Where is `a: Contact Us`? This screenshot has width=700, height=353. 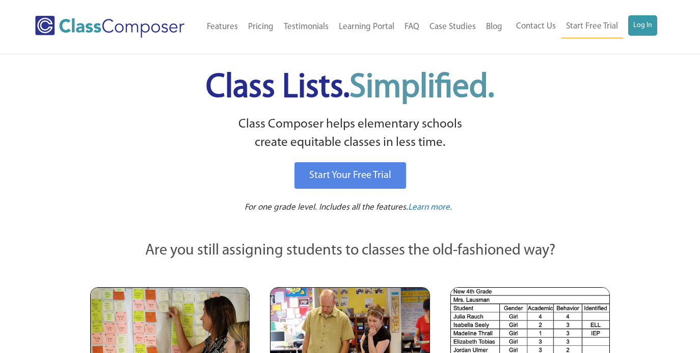
a: Contact Us is located at coordinates (536, 27).